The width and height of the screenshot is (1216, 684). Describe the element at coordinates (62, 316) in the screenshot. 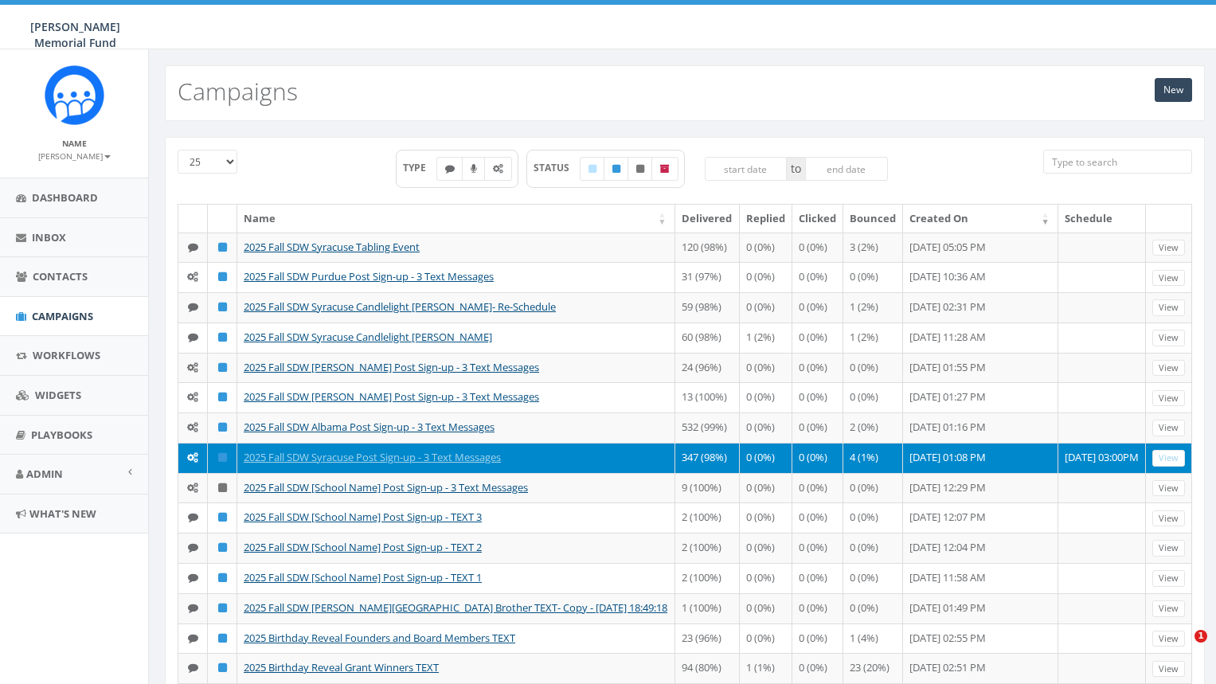

I see `span: Campaigns` at that location.